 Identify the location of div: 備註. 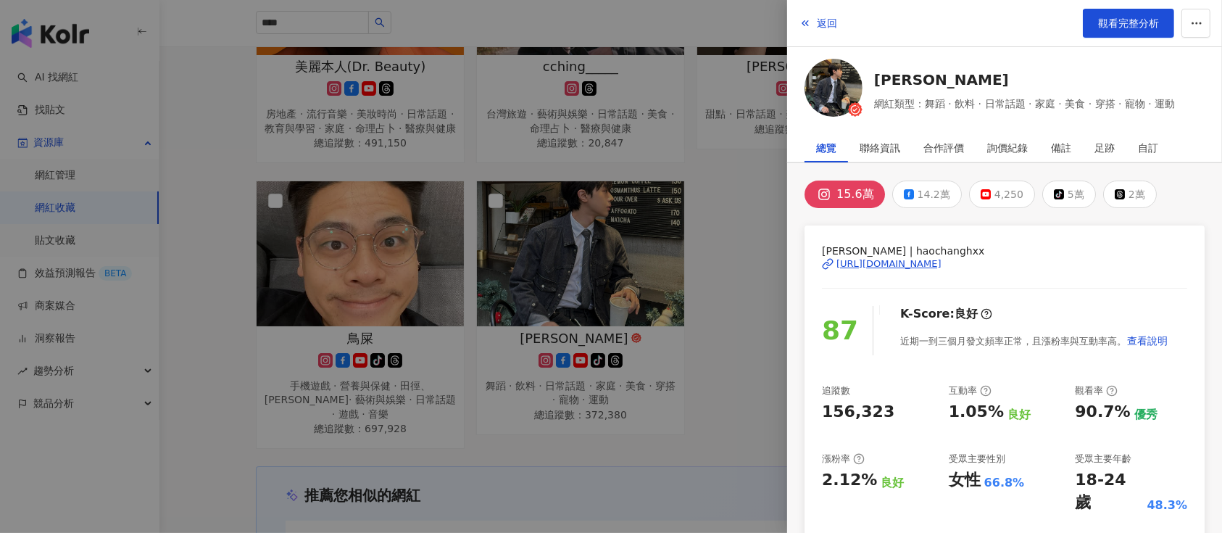
(1061, 148).